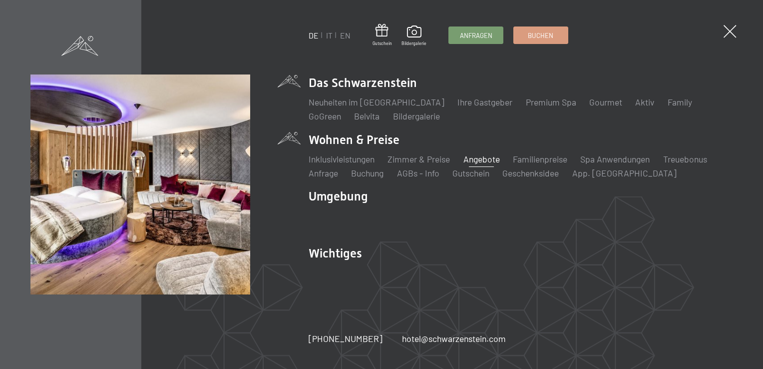 The height and width of the screenshot is (369, 763). What do you see at coordinates (531, 173) in the screenshot?
I see `a: Geschenksidee` at bounding box center [531, 173].